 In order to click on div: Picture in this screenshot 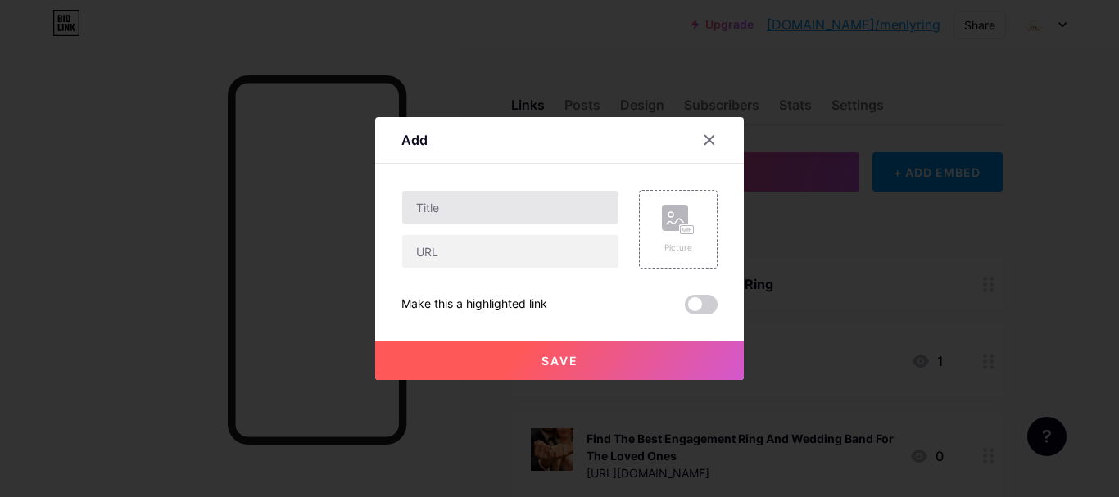, I will do `click(678, 247)`.